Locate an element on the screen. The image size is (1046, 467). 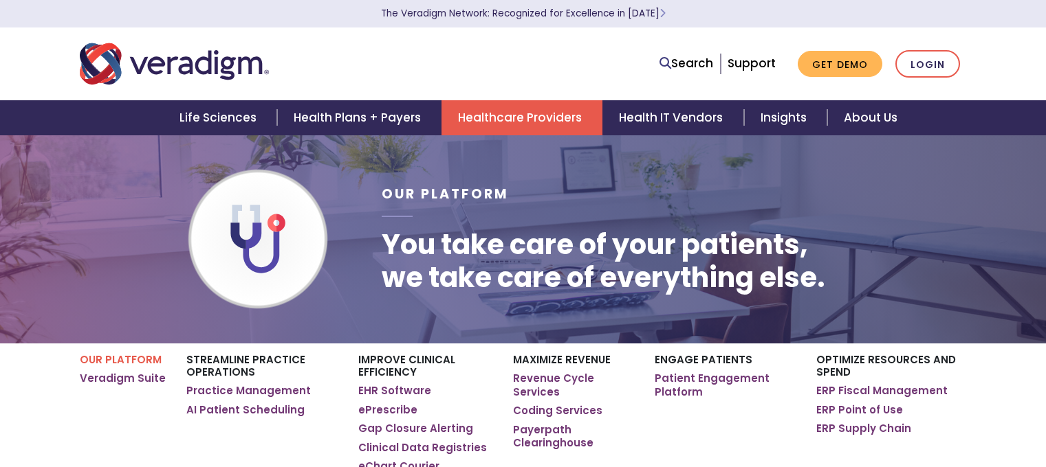
a: EHR Software is located at coordinates (395, 391).